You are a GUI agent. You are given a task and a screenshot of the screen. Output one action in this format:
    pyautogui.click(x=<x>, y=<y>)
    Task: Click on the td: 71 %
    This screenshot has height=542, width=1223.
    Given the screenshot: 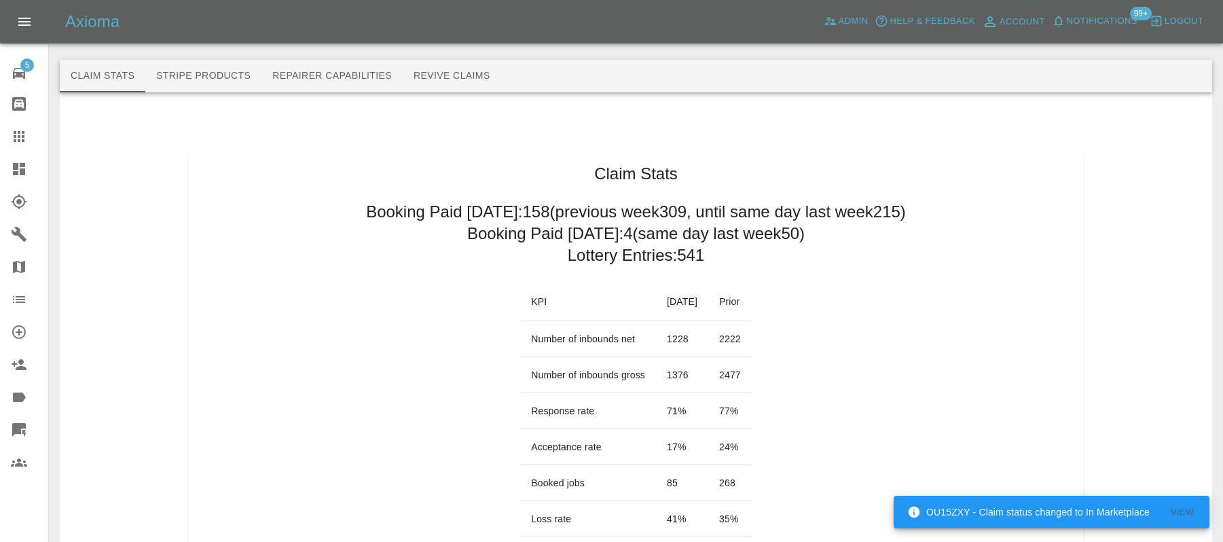 What is the action you would take?
    pyautogui.click(x=682, y=411)
    